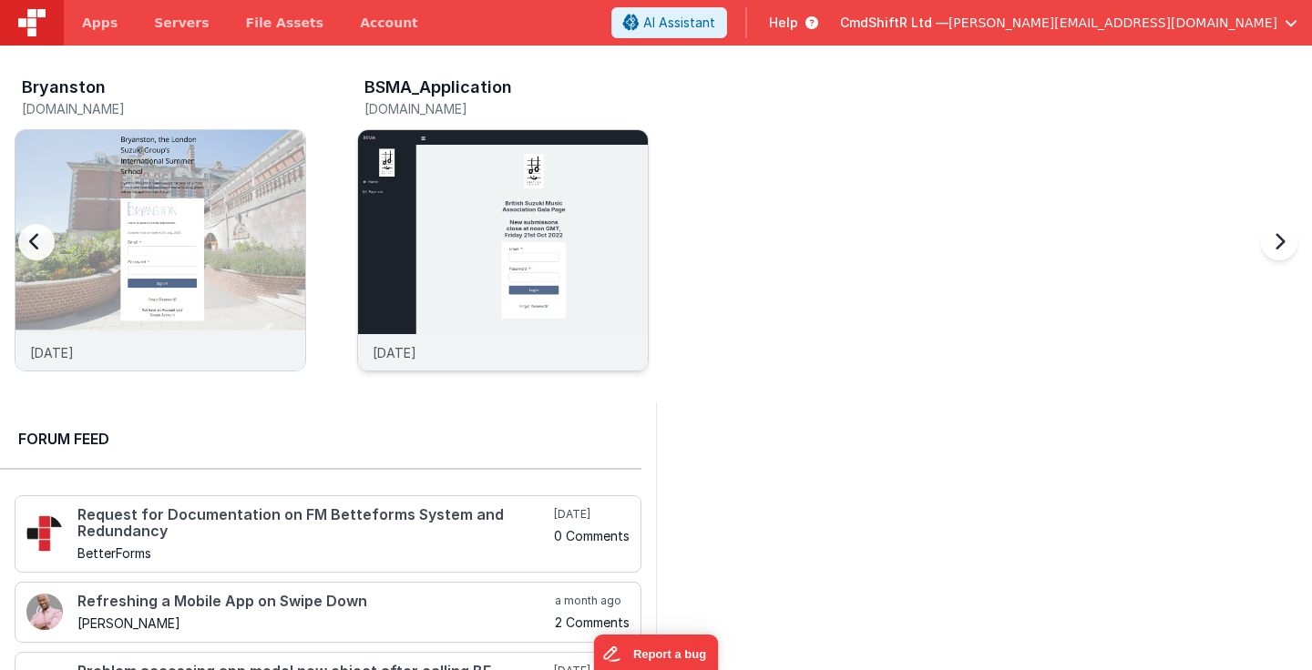 This screenshot has width=1312, height=670. What do you see at coordinates (321, 439) in the screenshot?
I see `h2: Forum Feed` at bounding box center [321, 439].